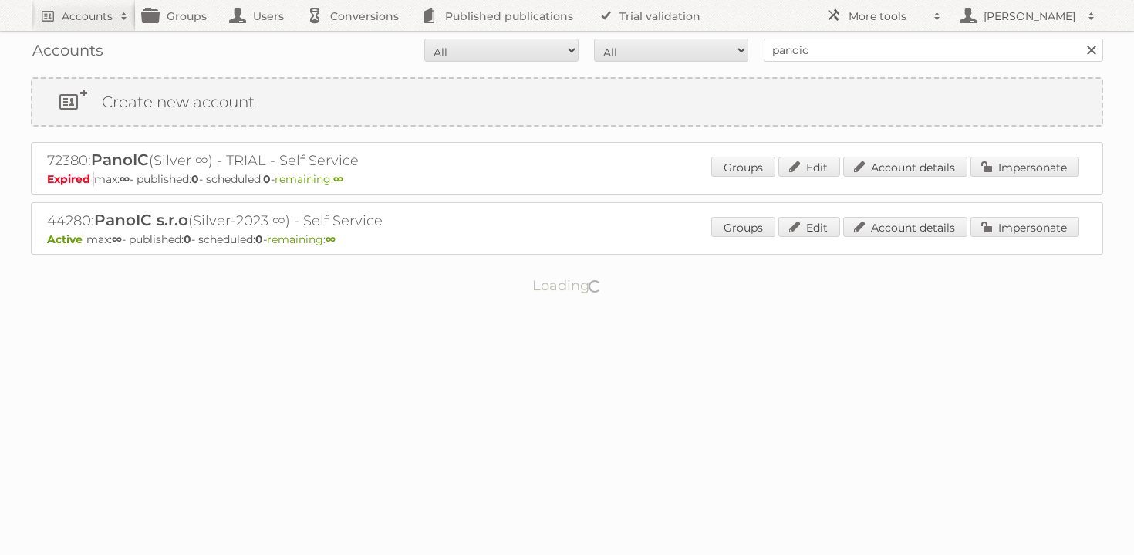  What do you see at coordinates (141, 220) in the screenshot?
I see `span: PanoIC s.r.o` at bounding box center [141, 220].